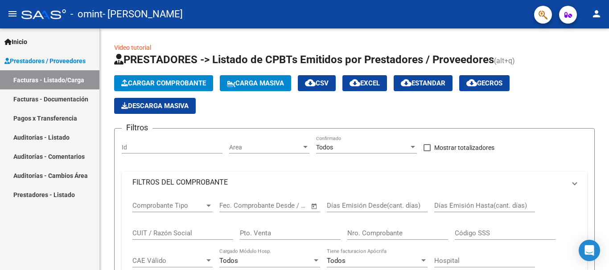 The width and height of the screenshot is (609, 270). What do you see at coordinates (86, 14) in the screenshot?
I see `span: - omint` at bounding box center [86, 14].